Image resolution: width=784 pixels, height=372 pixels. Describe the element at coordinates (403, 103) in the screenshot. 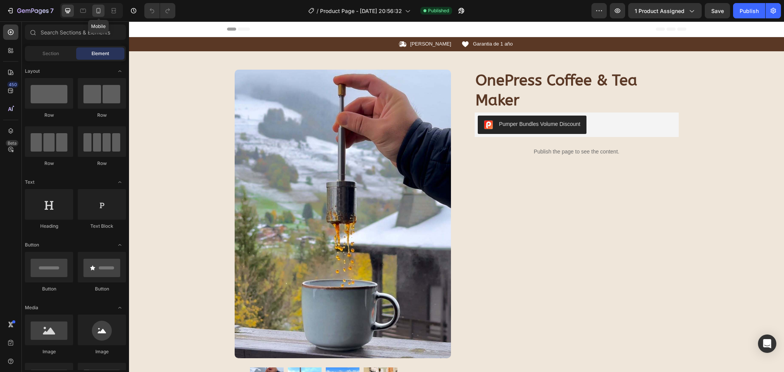

I see `button: Pumper Bundles Volume Discount` at that location.